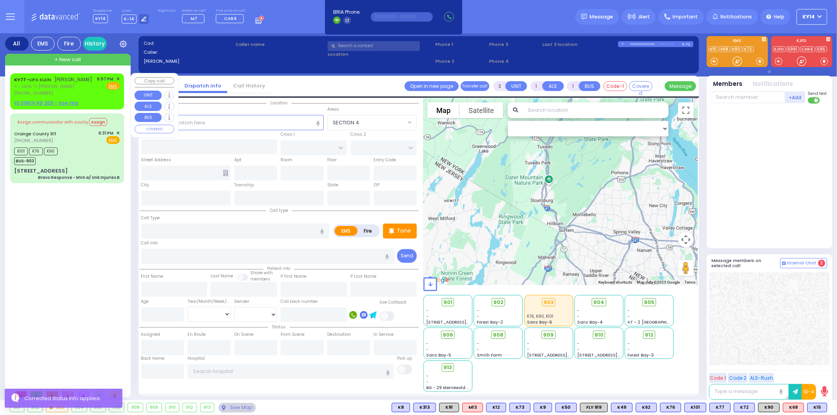 This screenshot has width=837, height=415. What do you see at coordinates (332, 160) in the screenshot?
I see `label: Floor` at bounding box center [332, 160].